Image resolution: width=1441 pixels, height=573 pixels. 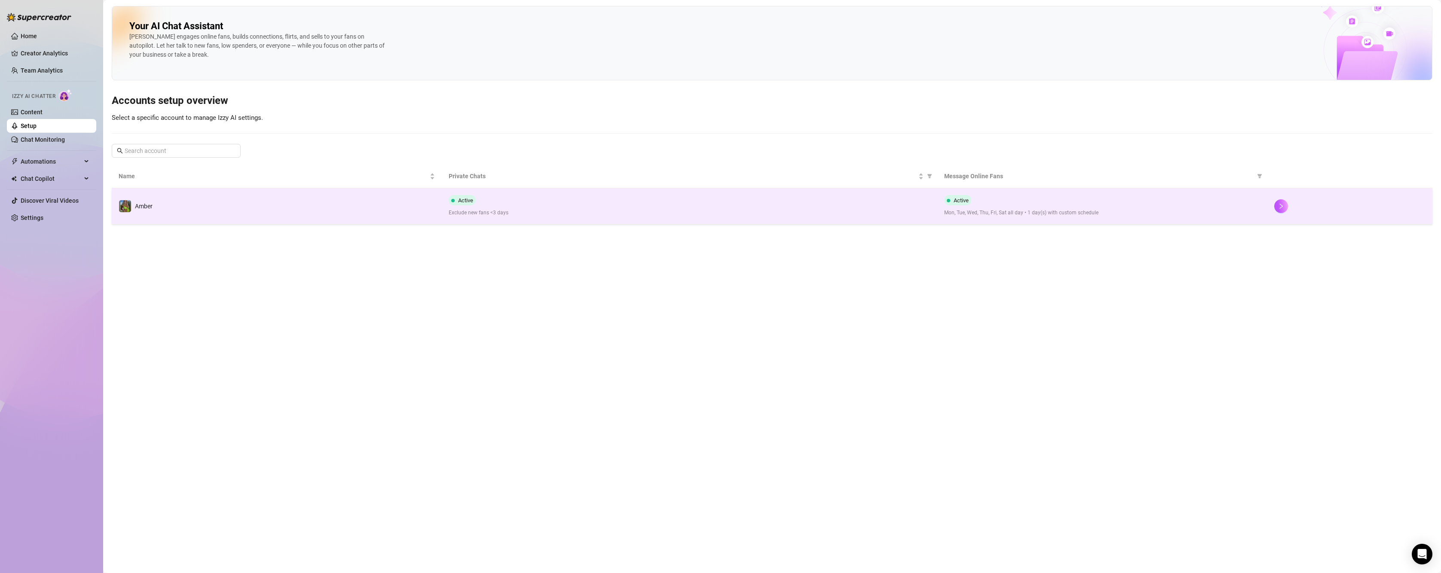 I want to click on span: Amber, so click(x=144, y=206).